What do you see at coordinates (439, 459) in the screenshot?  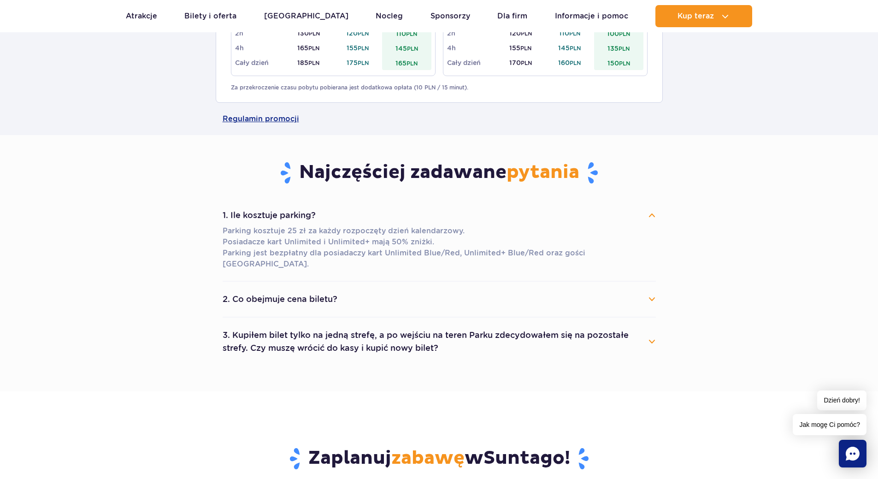 I see `h3: Zaplanuj w !` at bounding box center [439, 459].